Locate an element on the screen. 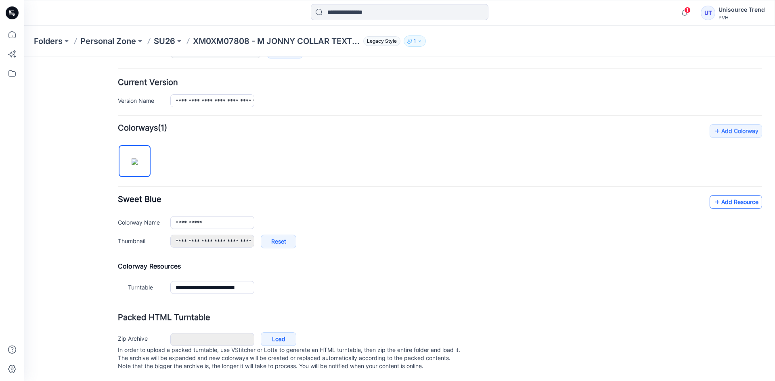 This screenshot has width=775, height=381. a: Personal Zone is located at coordinates (108, 41).